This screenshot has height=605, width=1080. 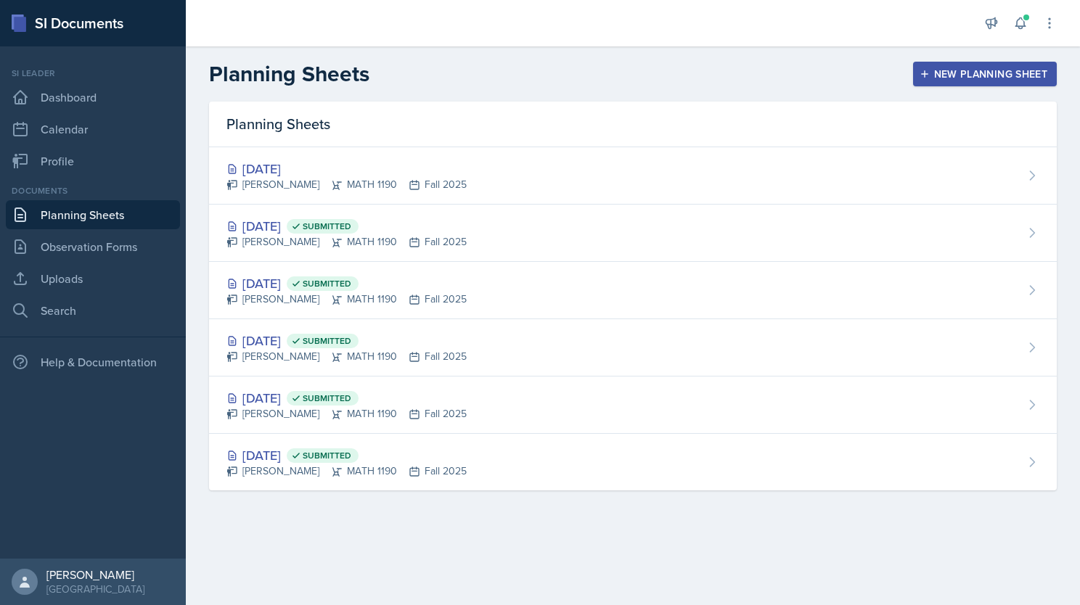 I want to click on a: Search, so click(x=93, y=311).